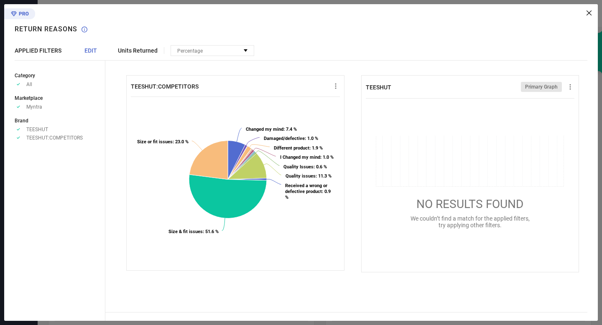  Describe the element at coordinates (29, 84) in the screenshot. I see `span: All` at that location.